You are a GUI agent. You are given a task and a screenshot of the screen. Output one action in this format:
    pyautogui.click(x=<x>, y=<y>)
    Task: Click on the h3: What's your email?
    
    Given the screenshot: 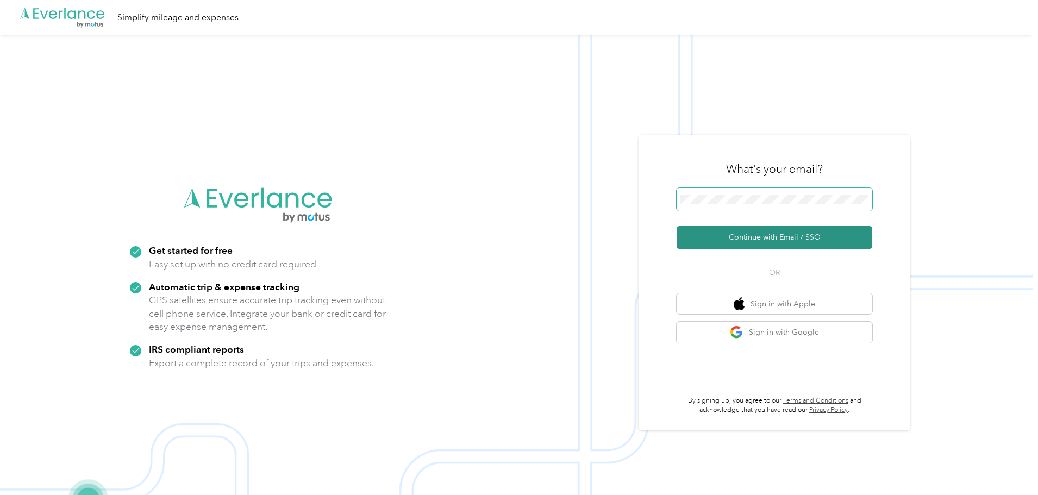 What is the action you would take?
    pyautogui.click(x=775, y=169)
    